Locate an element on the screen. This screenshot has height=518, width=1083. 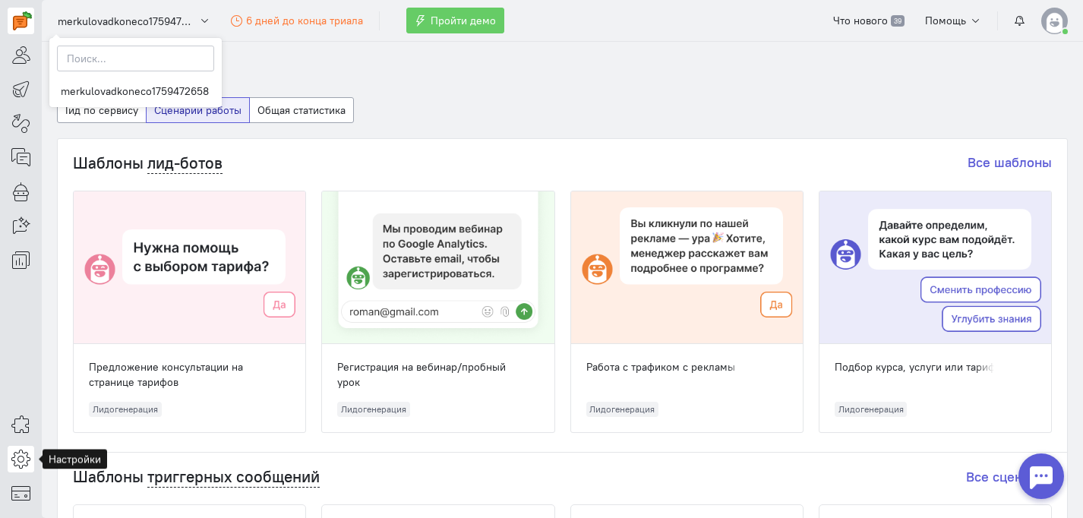
a: merkulovadkoneco1759472658 is located at coordinates (135, 91).